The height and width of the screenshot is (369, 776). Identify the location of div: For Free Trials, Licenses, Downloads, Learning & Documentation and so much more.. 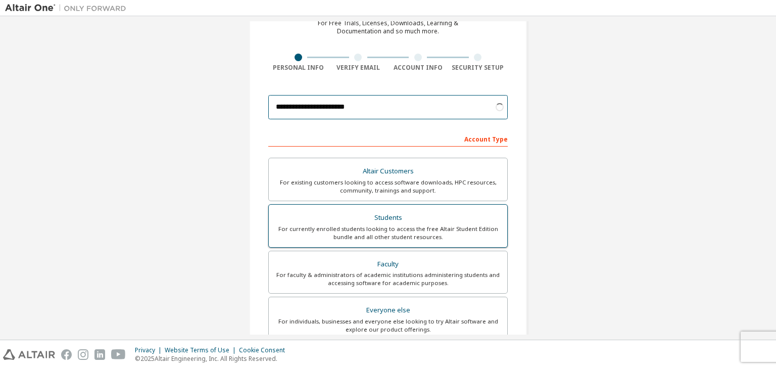
(388, 27).